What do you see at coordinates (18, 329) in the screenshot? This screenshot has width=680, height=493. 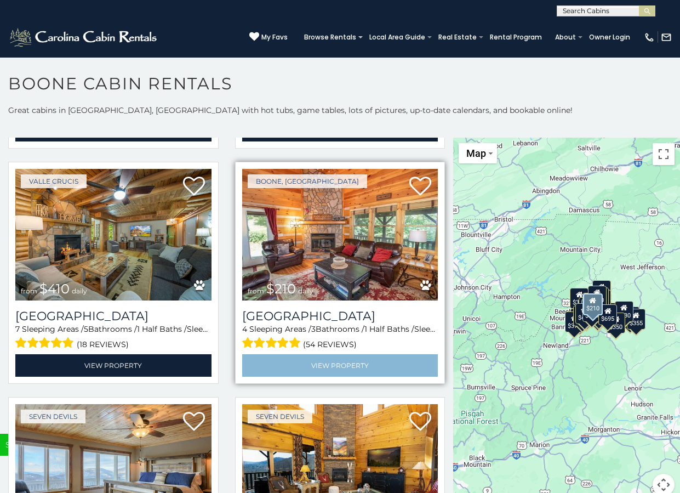 I see `span: 7` at bounding box center [18, 329].